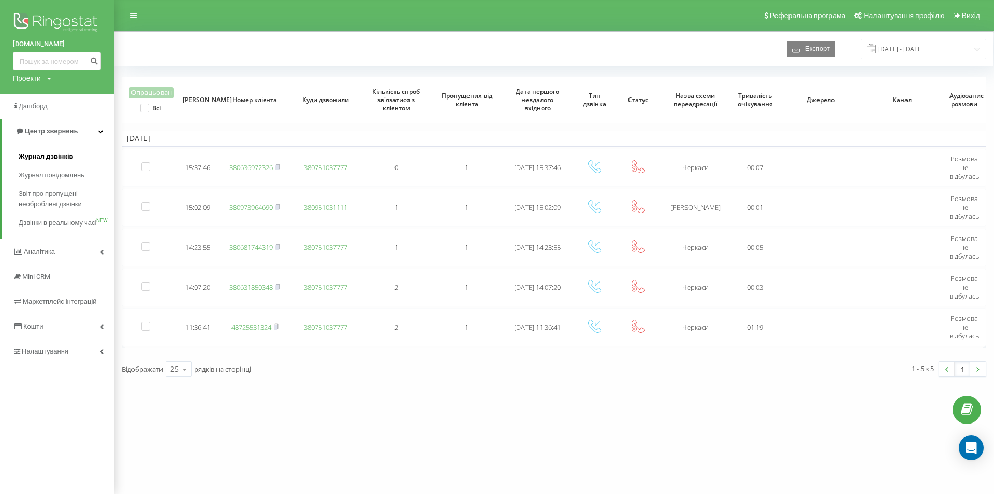 The height and width of the screenshot is (494, 994). What do you see at coordinates (198, 167) in the screenshot?
I see `td: 15:37:46` at bounding box center [198, 167].